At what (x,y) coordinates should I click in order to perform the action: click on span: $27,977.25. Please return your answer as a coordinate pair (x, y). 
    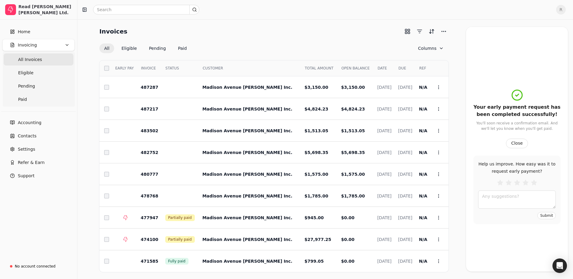
    Looking at the image, I should click on (318, 240).